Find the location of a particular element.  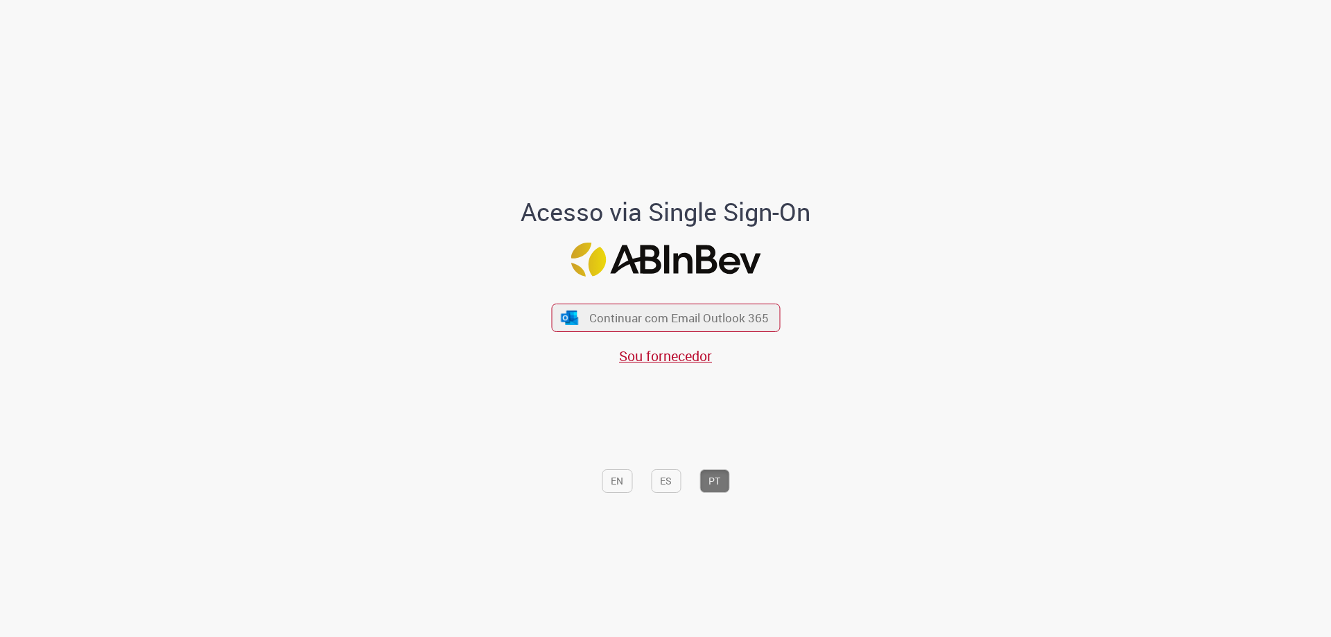

img: Logo ABInBev is located at coordinates (666, 259).